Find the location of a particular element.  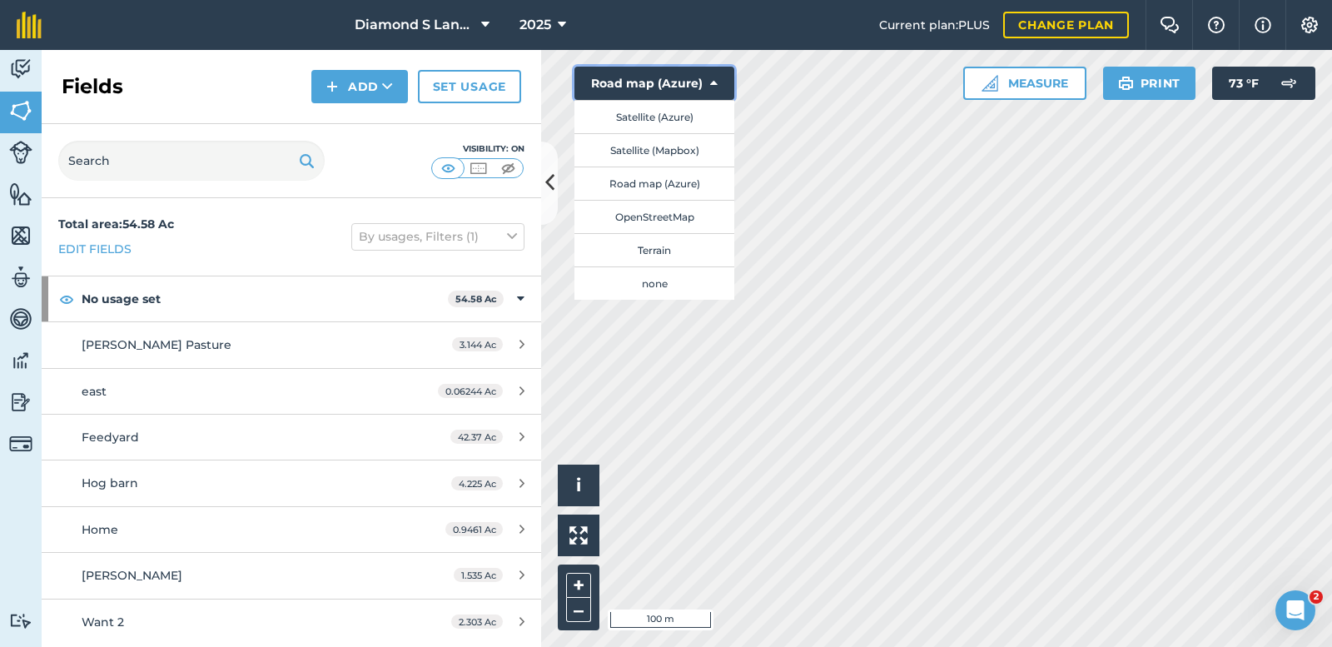

img: svg+xml;base64,PHN2ZyB4bWxucz0iaHR0cDovL3d3dy53My5vcmcvMjAwMC9zdmciIHdpZHRoPSIxOCIgaGVpZ2h0PSIyNC... is located at coordinates (67, 299).